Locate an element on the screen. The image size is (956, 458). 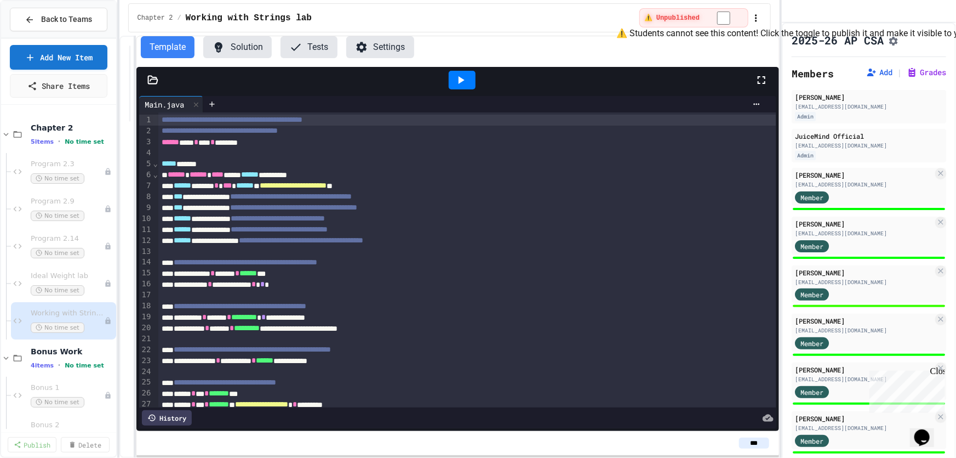
span: ⚠️ Unpublished is located at coordinates (672, 18).